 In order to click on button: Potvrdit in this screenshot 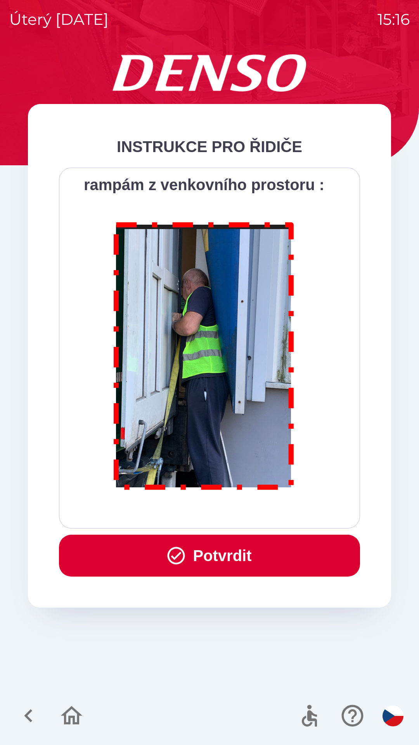, I will do `click(210, 556)`.